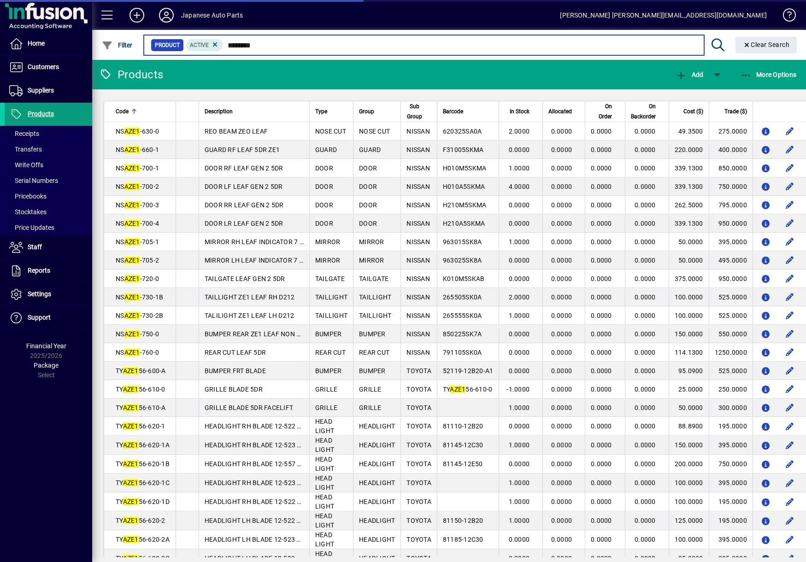 Image resolution: width=806 pixels, height=562 pixels. I want to click on span: TAILGATE LEAF GEN 2 5DR, so click(245, 279).